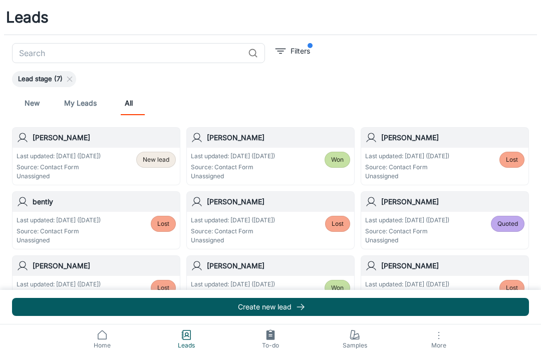  Describe the element at coordinates (40, 79) in the screenshot. I see `span: Lead stage (7)` at that location.